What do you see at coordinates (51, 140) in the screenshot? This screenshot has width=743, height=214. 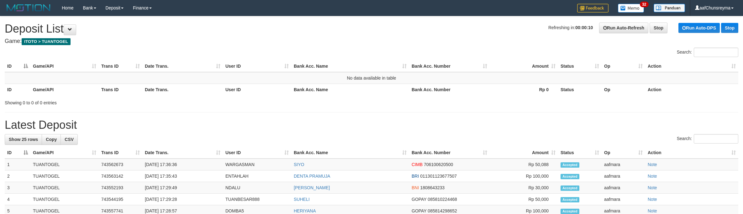 I see `a: Copy` at bounding box center [51, 140].